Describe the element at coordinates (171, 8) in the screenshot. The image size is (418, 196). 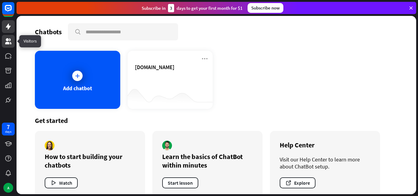
I see `div: 3` at that location.